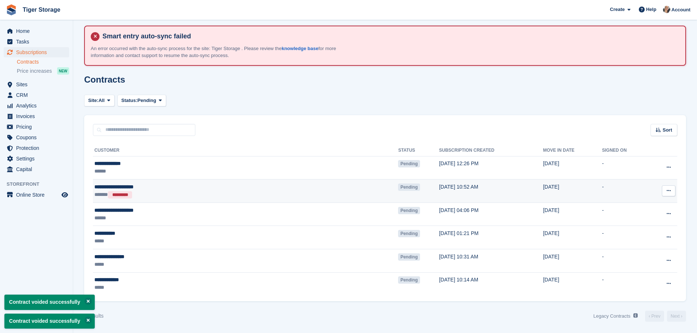 This screenshot has width=697, height=333. Describe the element at coordinates (34, 71) in the screenshot. I see `span: Price increases` at that location.